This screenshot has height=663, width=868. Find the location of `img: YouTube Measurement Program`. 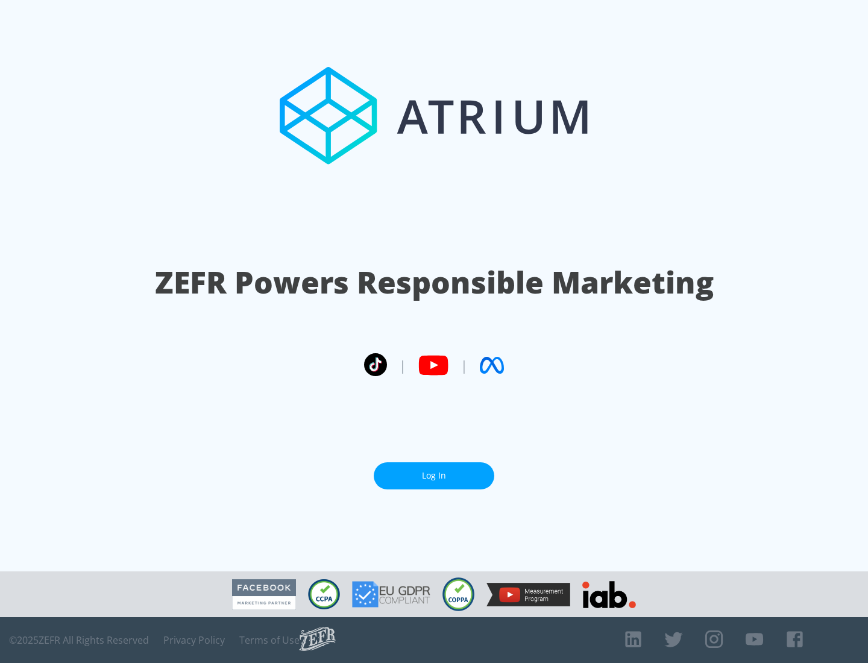

img: YouTube Measurement Program is located at coordinates (528, 595).